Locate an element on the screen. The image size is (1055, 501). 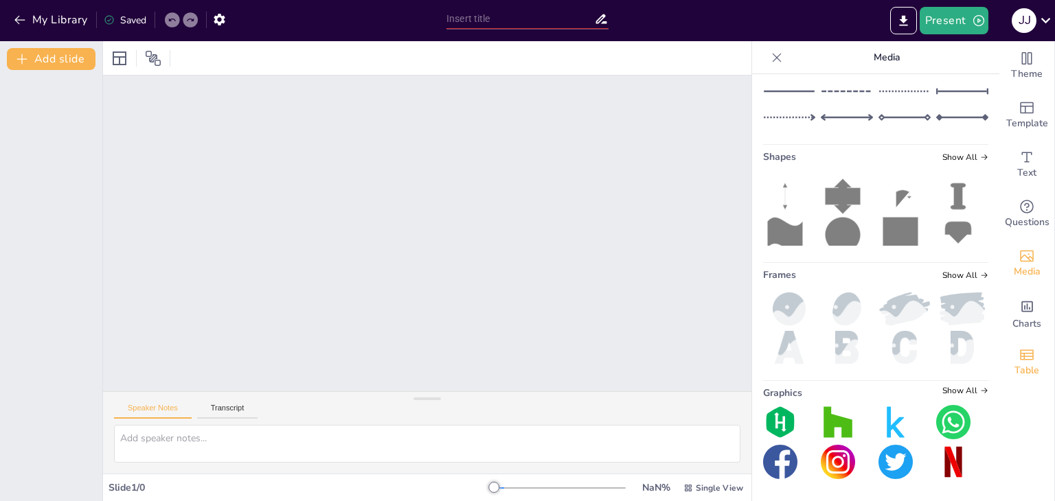
div: Add images, graphics, shapes or video is located at coordinates (1027, 264).